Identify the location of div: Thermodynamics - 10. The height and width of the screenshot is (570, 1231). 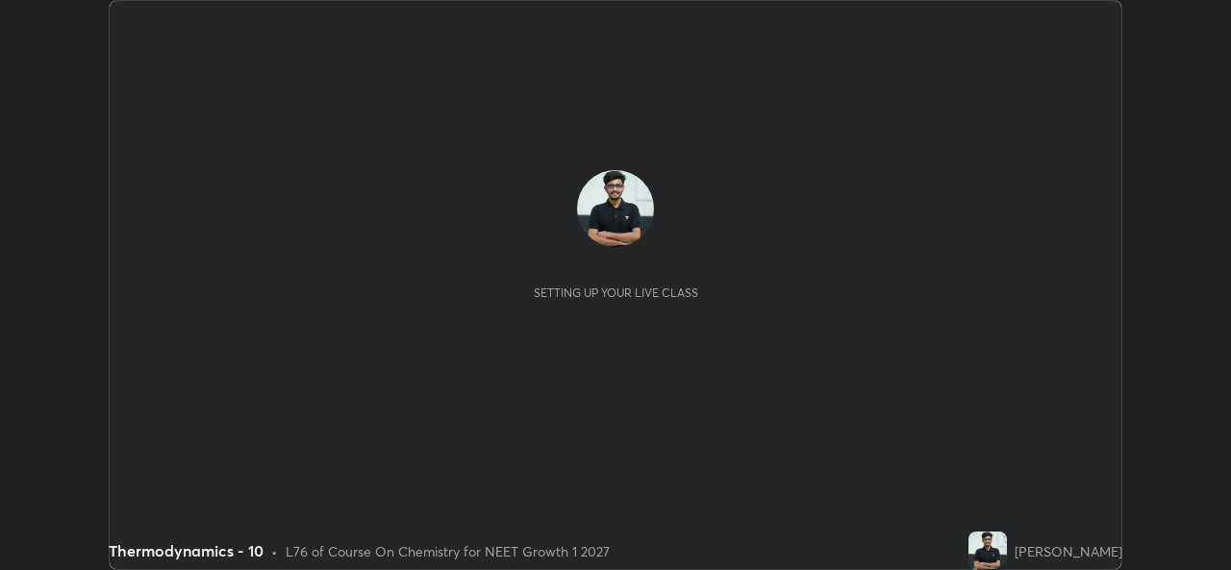
(186, 551).